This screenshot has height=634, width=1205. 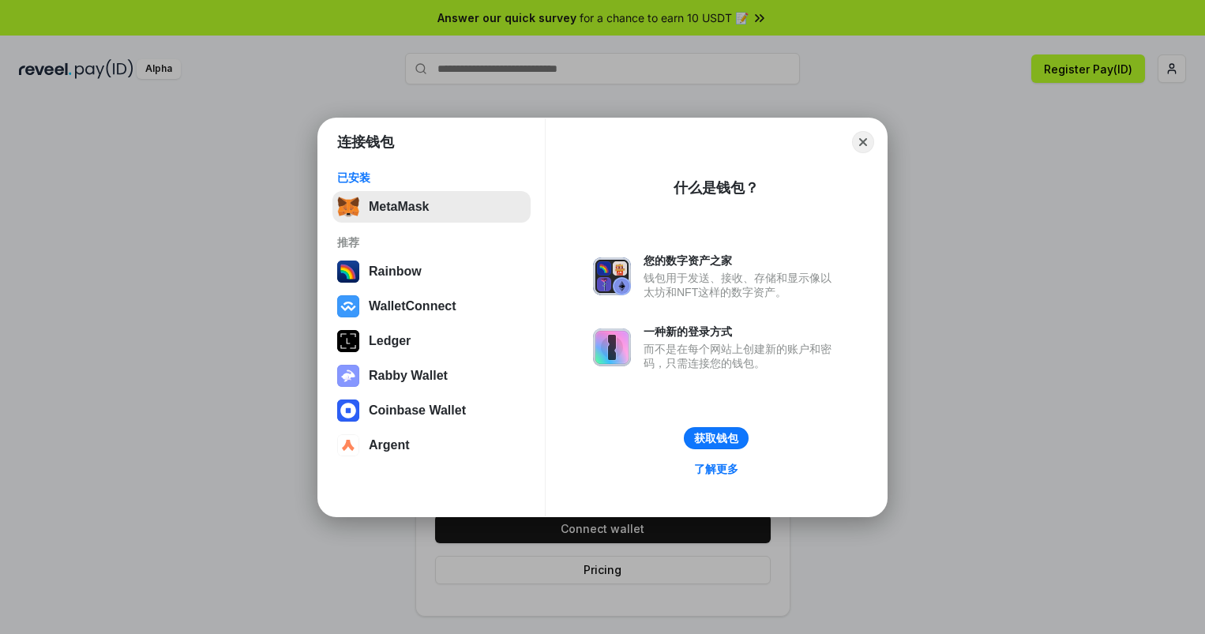 What do you see at coordinates (348, 207) in the screenshot?
I see `img: svg+xml,%3Csvg%20fill%3D%22none%22%20height%3D%2233%22%20viewBox%3D%220%200%2035%2033%22%20width%...` at bounding box center [348, 207].